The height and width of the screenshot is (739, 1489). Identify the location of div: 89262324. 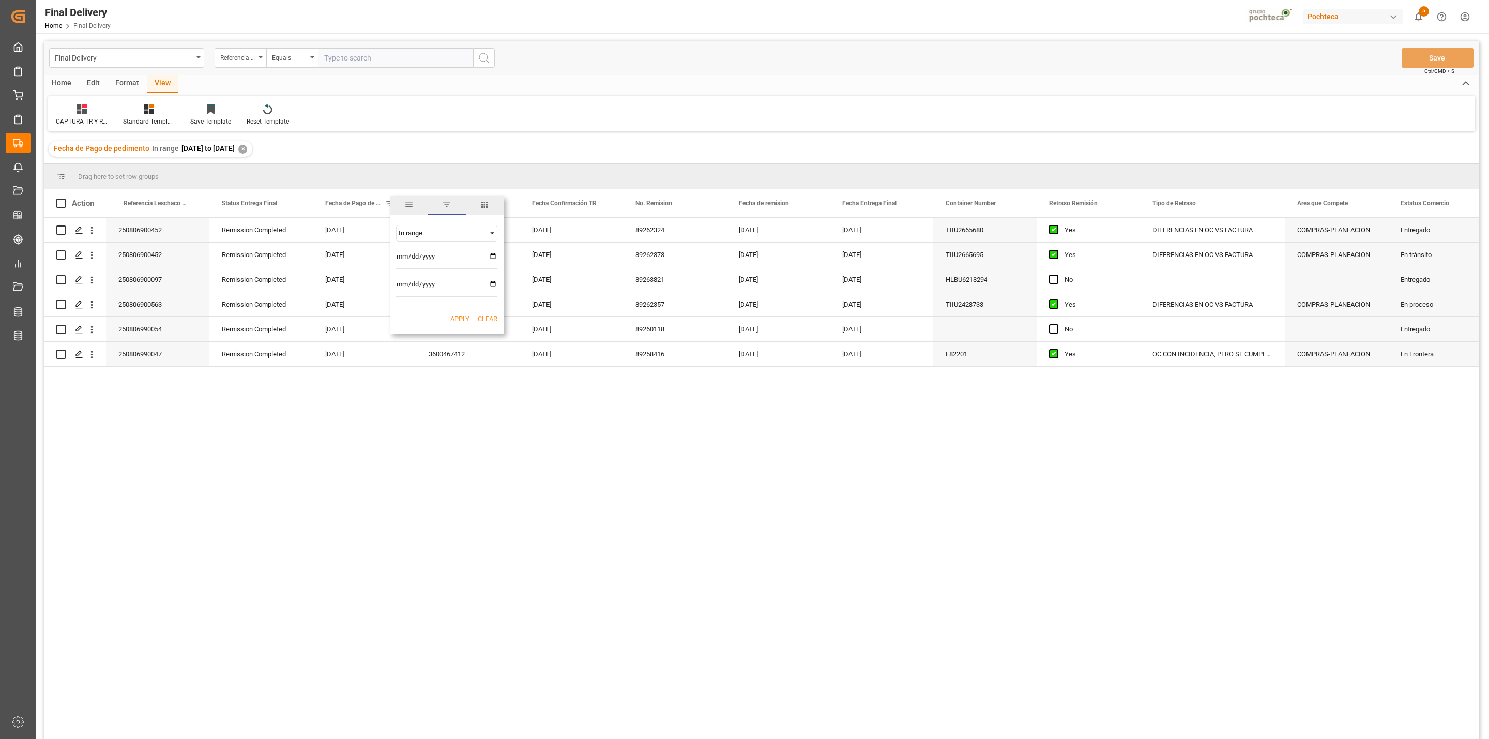
(675, 230).